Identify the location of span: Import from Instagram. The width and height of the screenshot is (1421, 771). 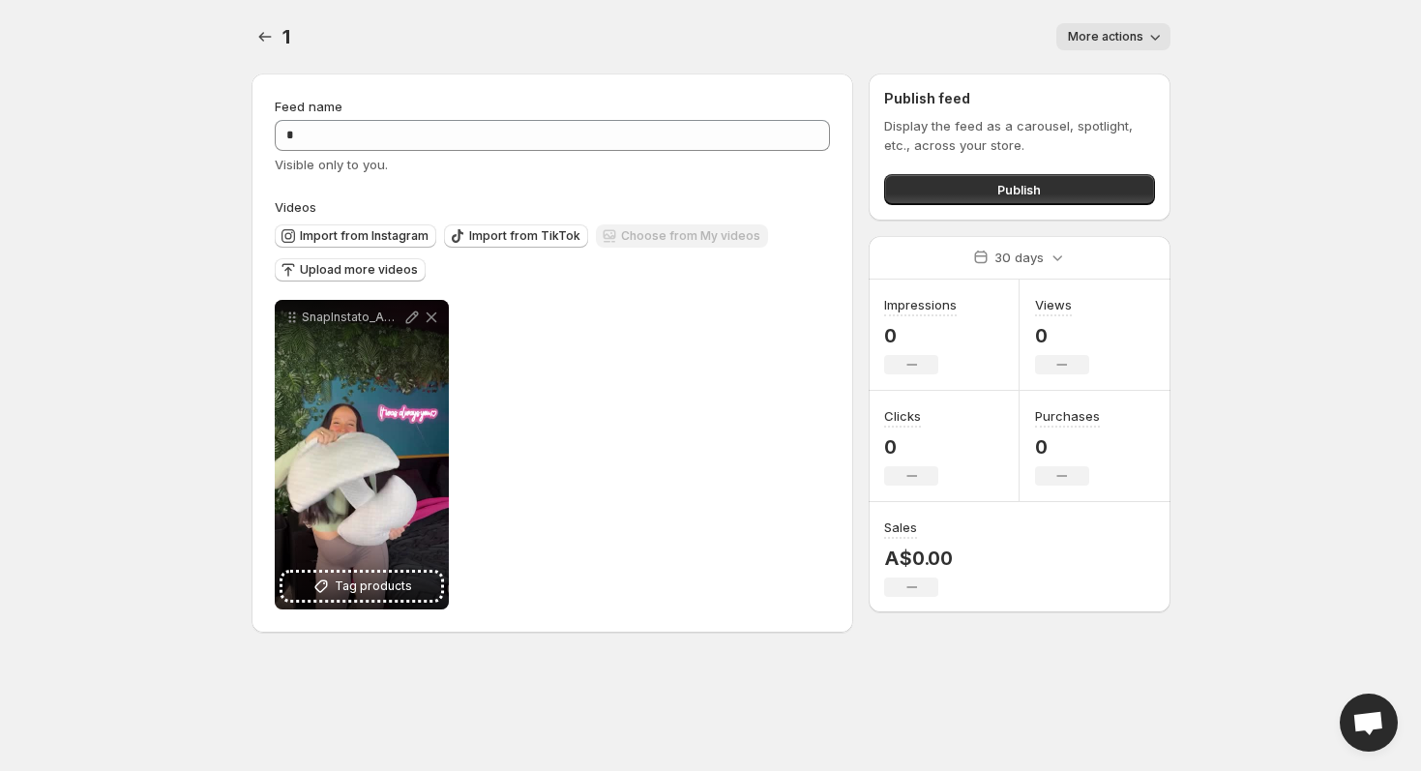
(364, 236).